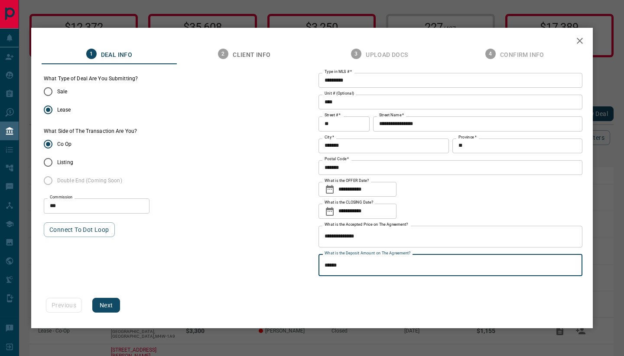 This screenshot has width=624, height=356. Describe the element at coordinates (65, 144) in the screenshot. I see `span: Co Op` at that location.